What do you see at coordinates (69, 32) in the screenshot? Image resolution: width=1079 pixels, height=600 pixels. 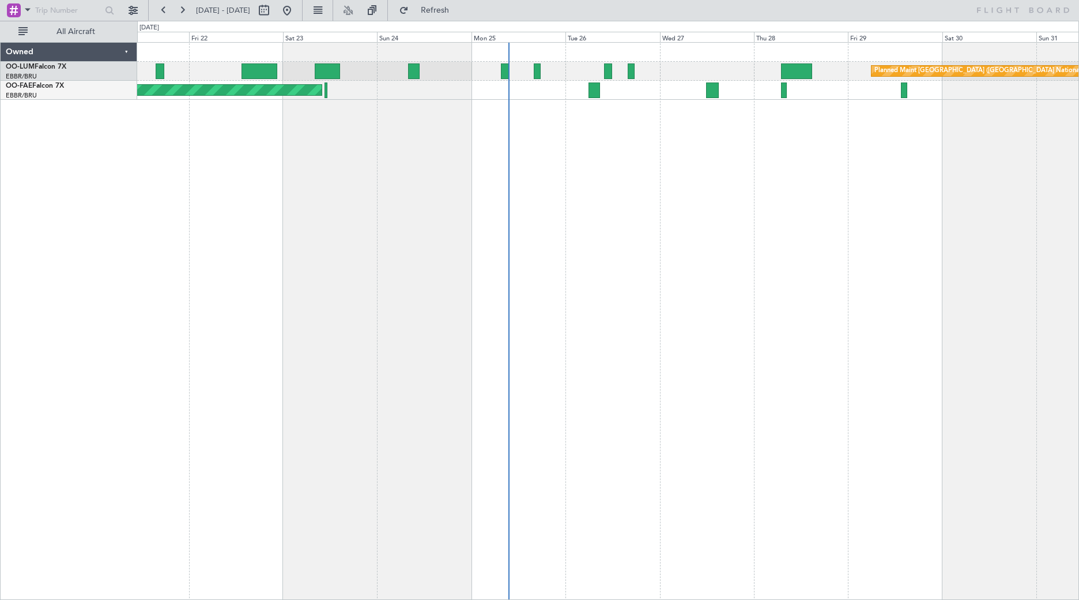 I see `button: All Aircraft` at bounding box center [69, 32].